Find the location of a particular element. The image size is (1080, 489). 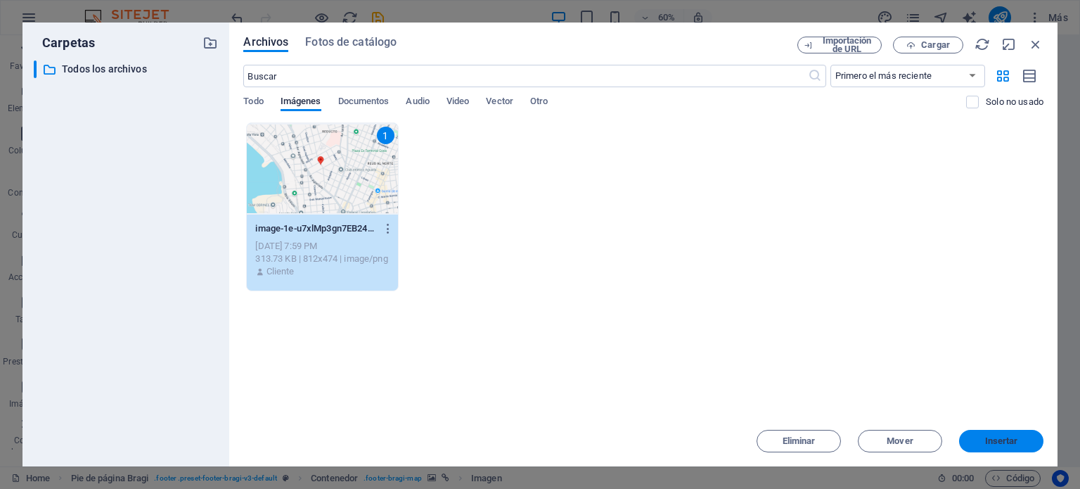

span: Archivos is located at coordinates (266, 42).